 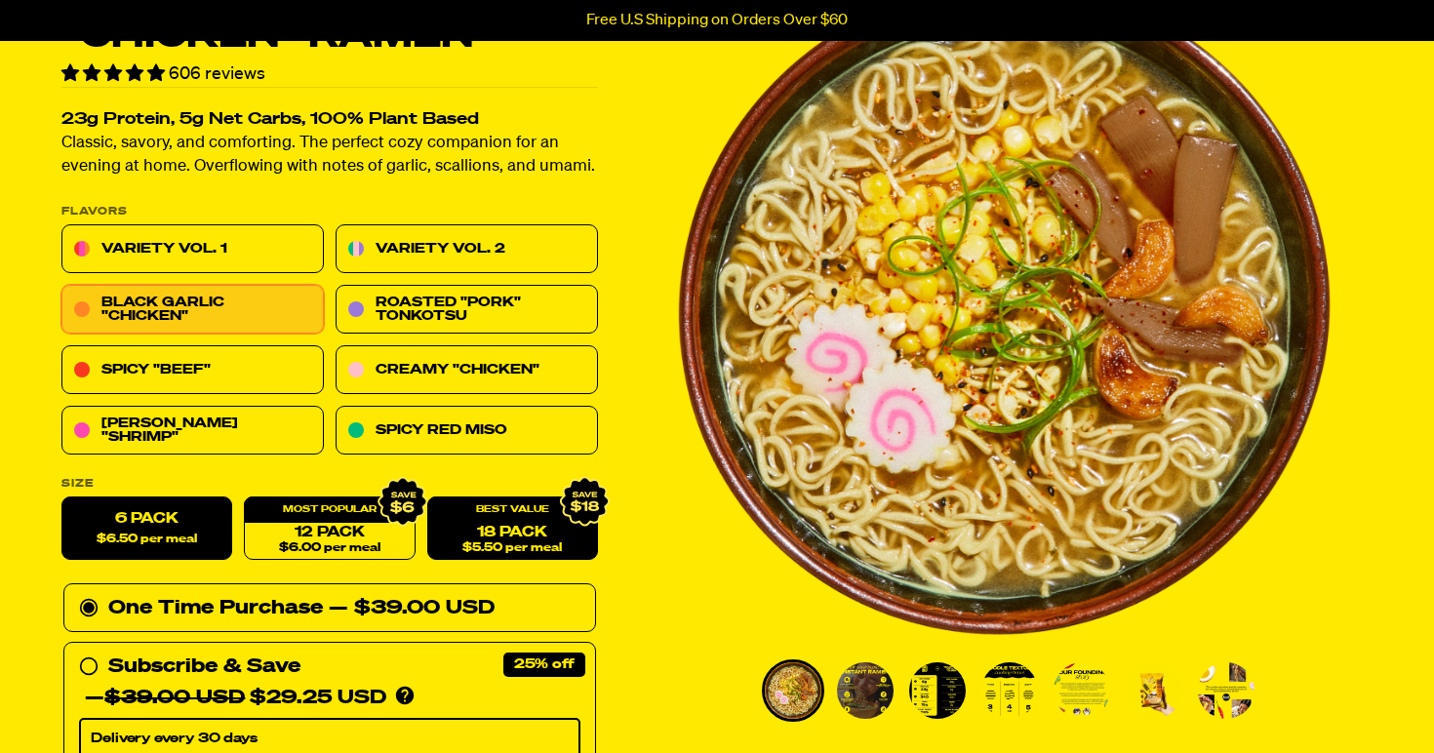 What do you see at coordinates (192, 250) in the screenshot?
I see `a: Variety Vol. 1` at bounding box center [192, 250].